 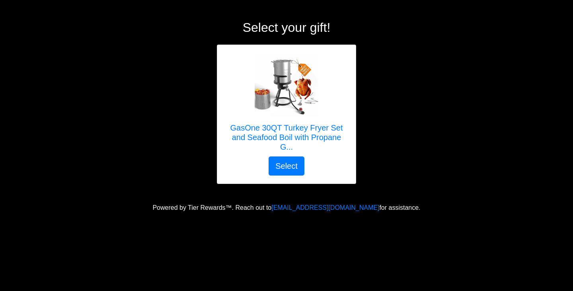 I want to click on button: Select, so click(x=287, y=166).